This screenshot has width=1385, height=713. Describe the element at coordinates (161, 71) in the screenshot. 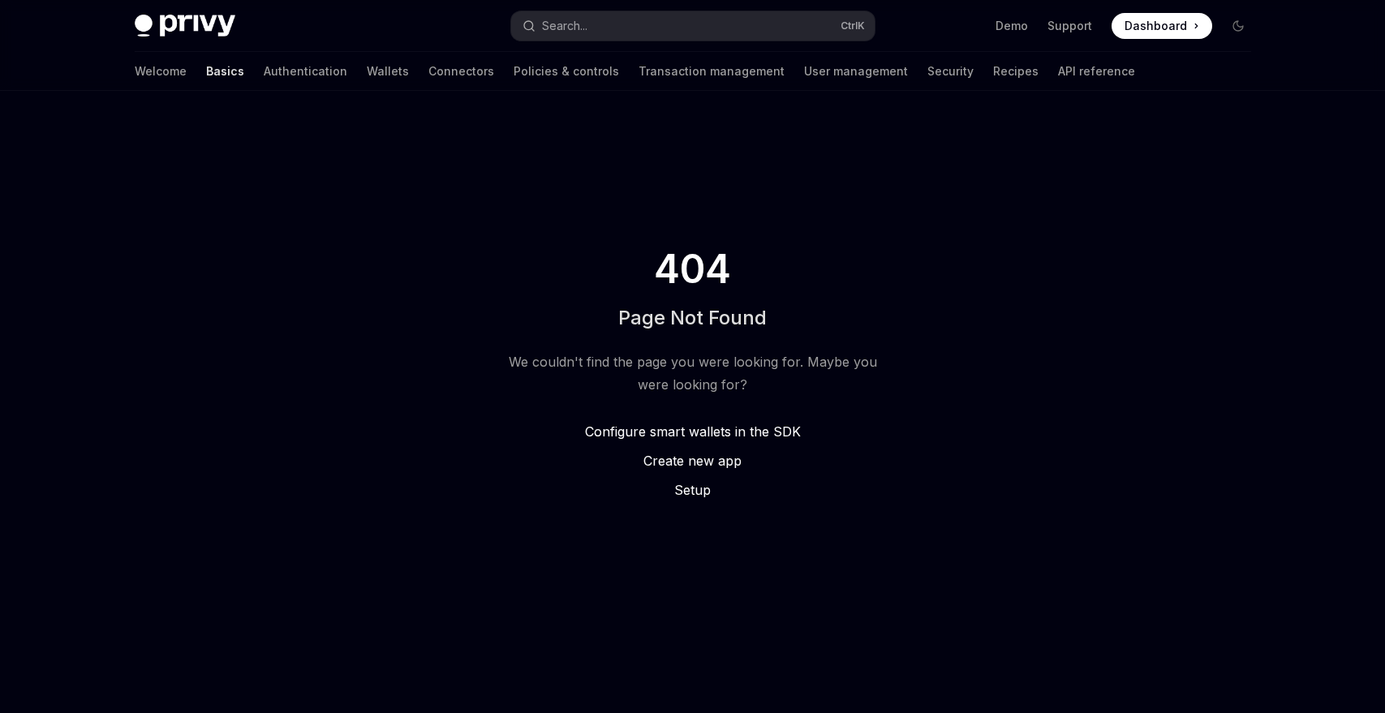

I see `a: Welcome` at that location.